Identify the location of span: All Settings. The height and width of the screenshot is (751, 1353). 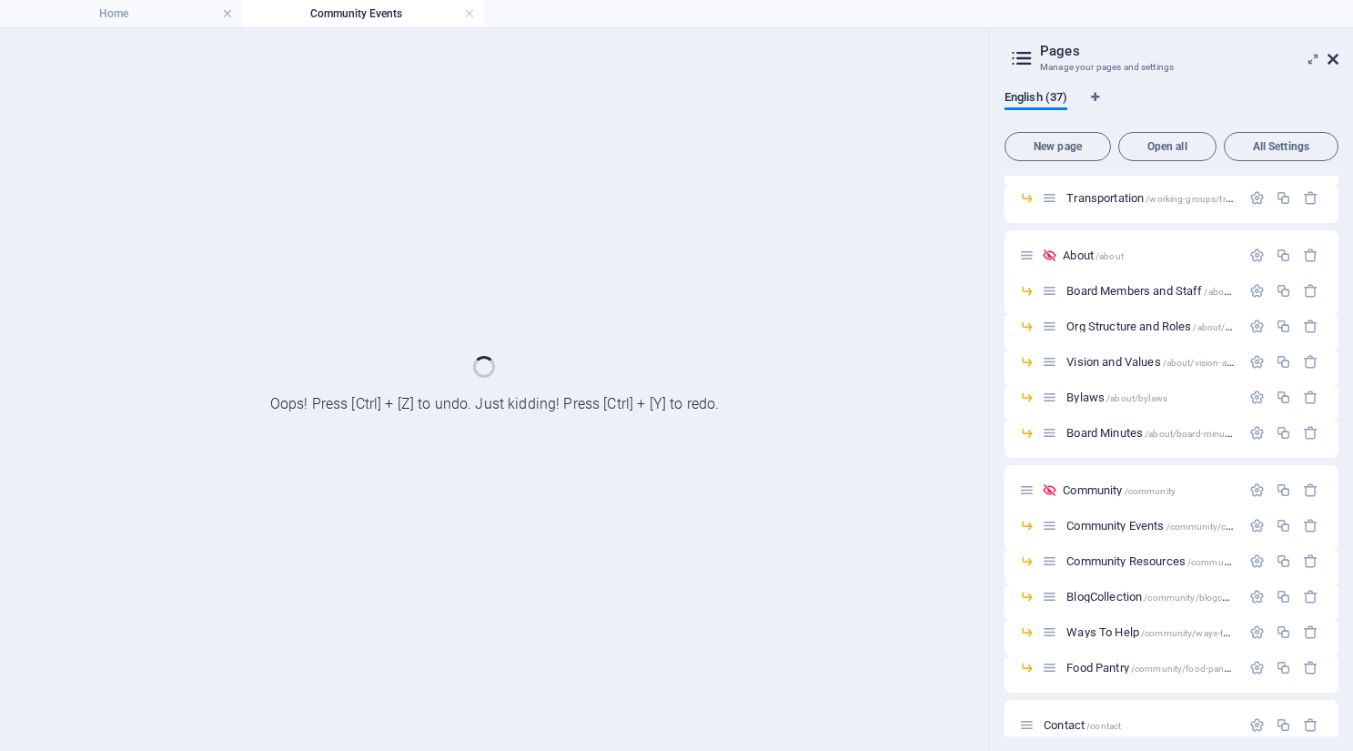
(1281, 147).